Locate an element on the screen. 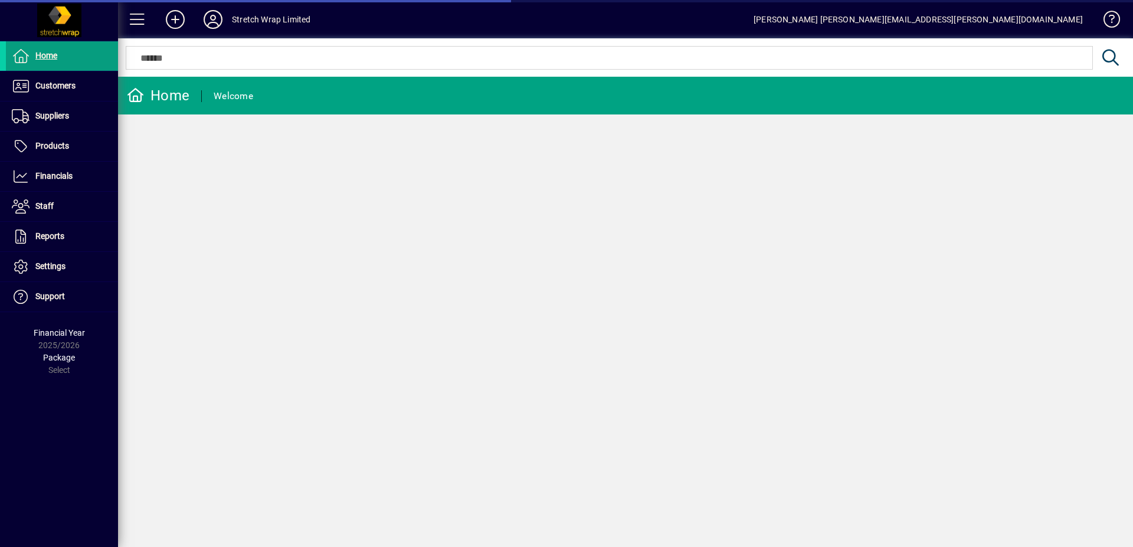 The image size is (1133, 547). div: Welcome is located at coordinates (233, 96).